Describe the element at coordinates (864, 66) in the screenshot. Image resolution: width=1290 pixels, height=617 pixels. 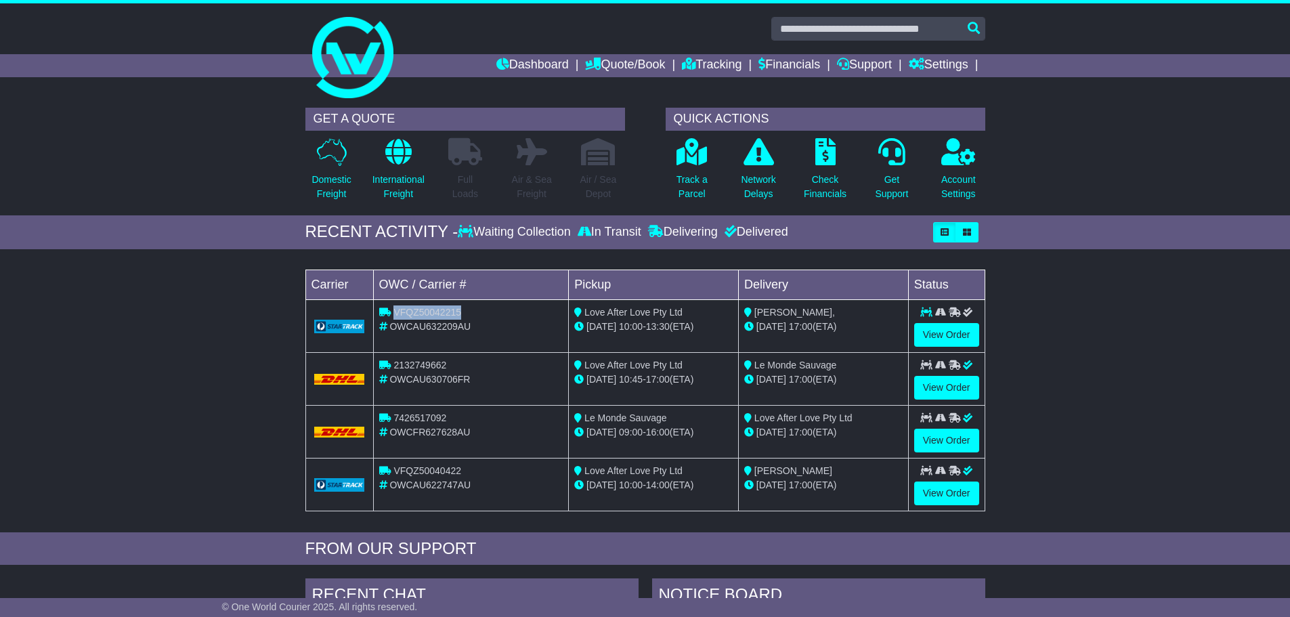
I see `a: Support` at that location.